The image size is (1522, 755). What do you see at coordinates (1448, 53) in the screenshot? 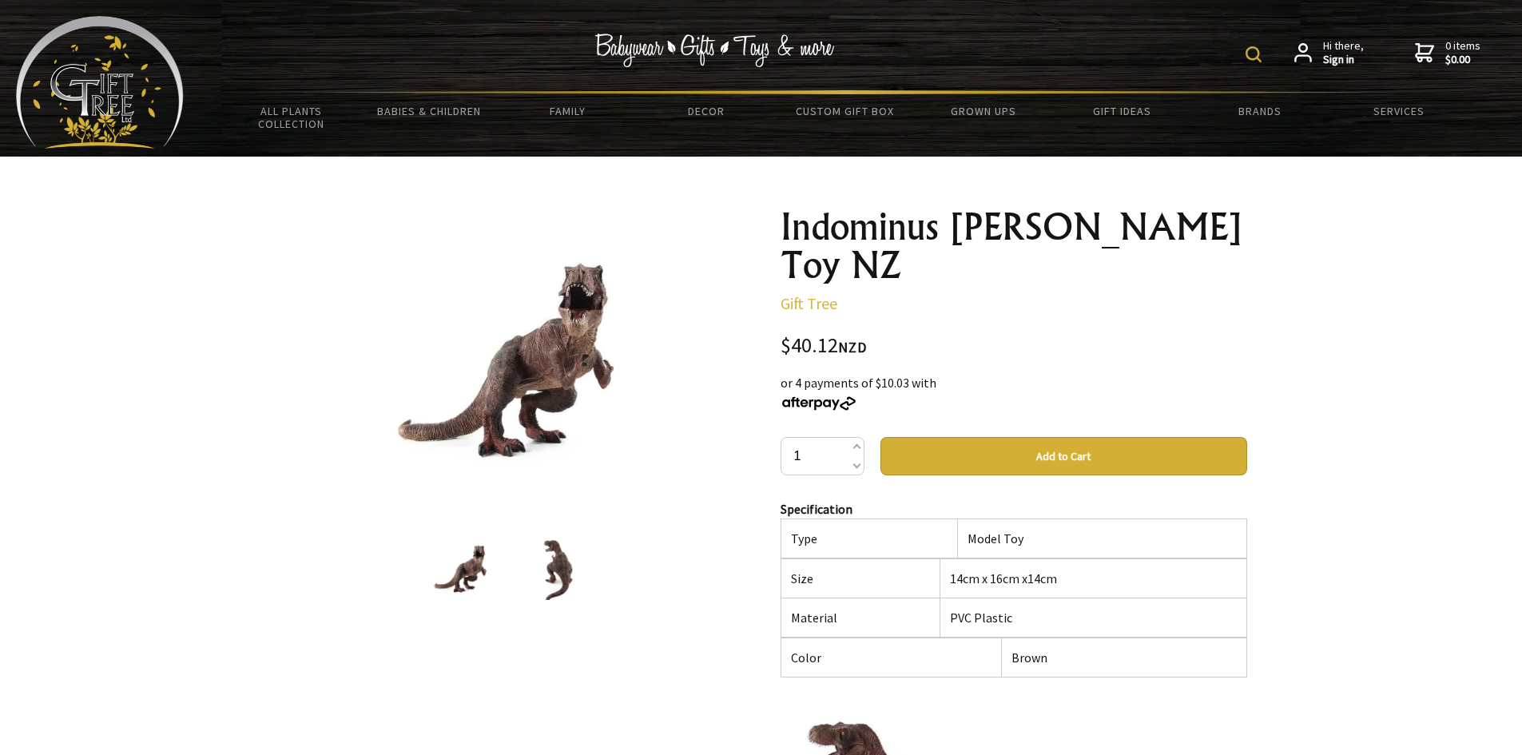
I see `a: 0 items$0.00` at bounding box center [1448, 53].